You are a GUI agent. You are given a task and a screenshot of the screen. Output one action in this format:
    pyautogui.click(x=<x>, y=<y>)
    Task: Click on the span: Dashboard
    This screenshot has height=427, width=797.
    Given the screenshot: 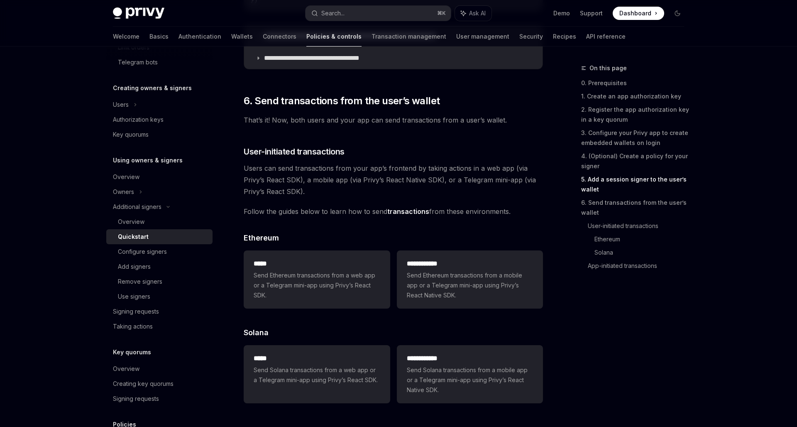 What is the action you would take?
    pyautogui.click(x=635, y=13)
    